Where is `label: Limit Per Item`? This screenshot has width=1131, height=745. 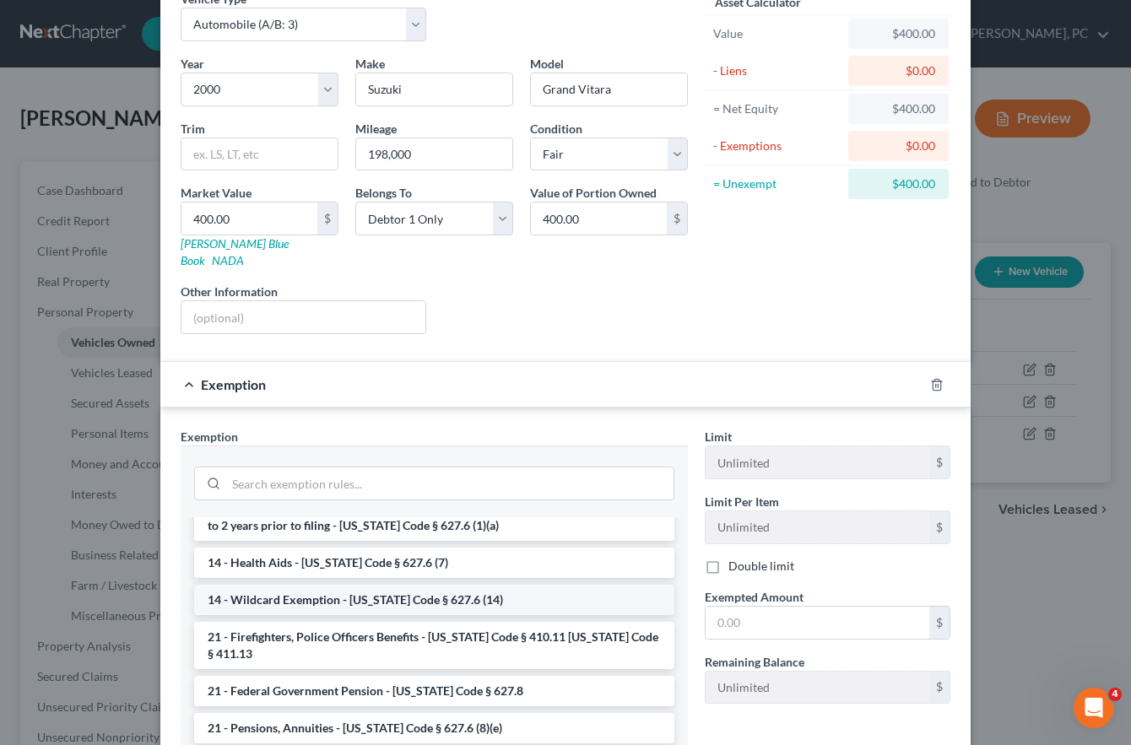 label: Limit Per Item is located at coordinates (742, 501).